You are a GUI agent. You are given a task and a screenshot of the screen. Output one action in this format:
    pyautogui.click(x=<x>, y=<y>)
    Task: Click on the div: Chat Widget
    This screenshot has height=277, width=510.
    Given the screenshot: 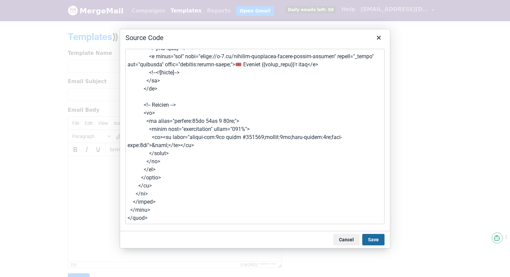 What is the action you would take?
    pyautogui.click(x=493, y=261)
    